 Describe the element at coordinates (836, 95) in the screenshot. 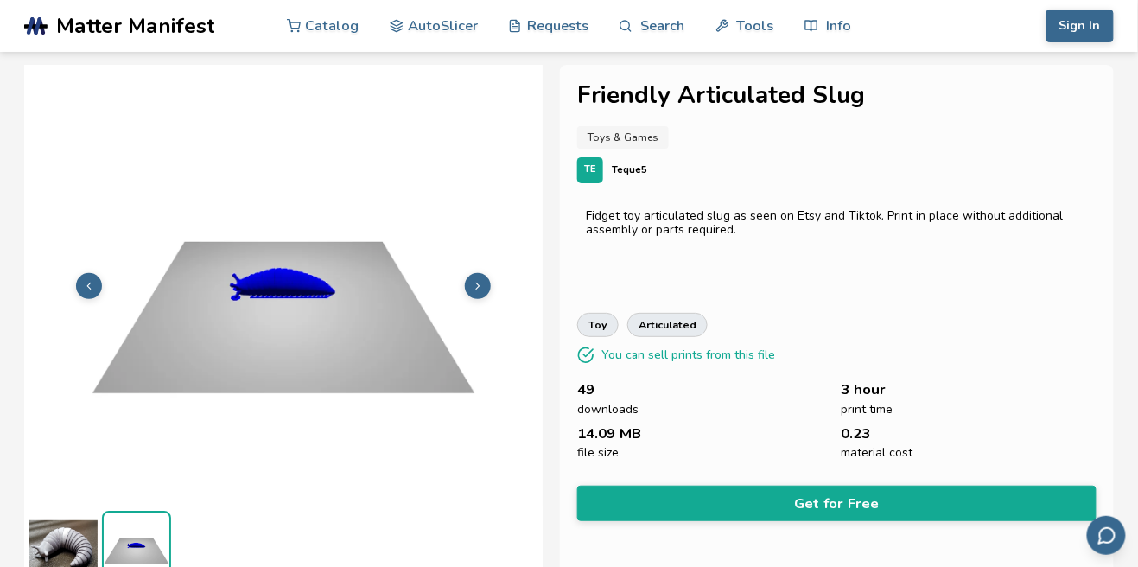

I see `h1: Friendly Articulated Slug` at that location.